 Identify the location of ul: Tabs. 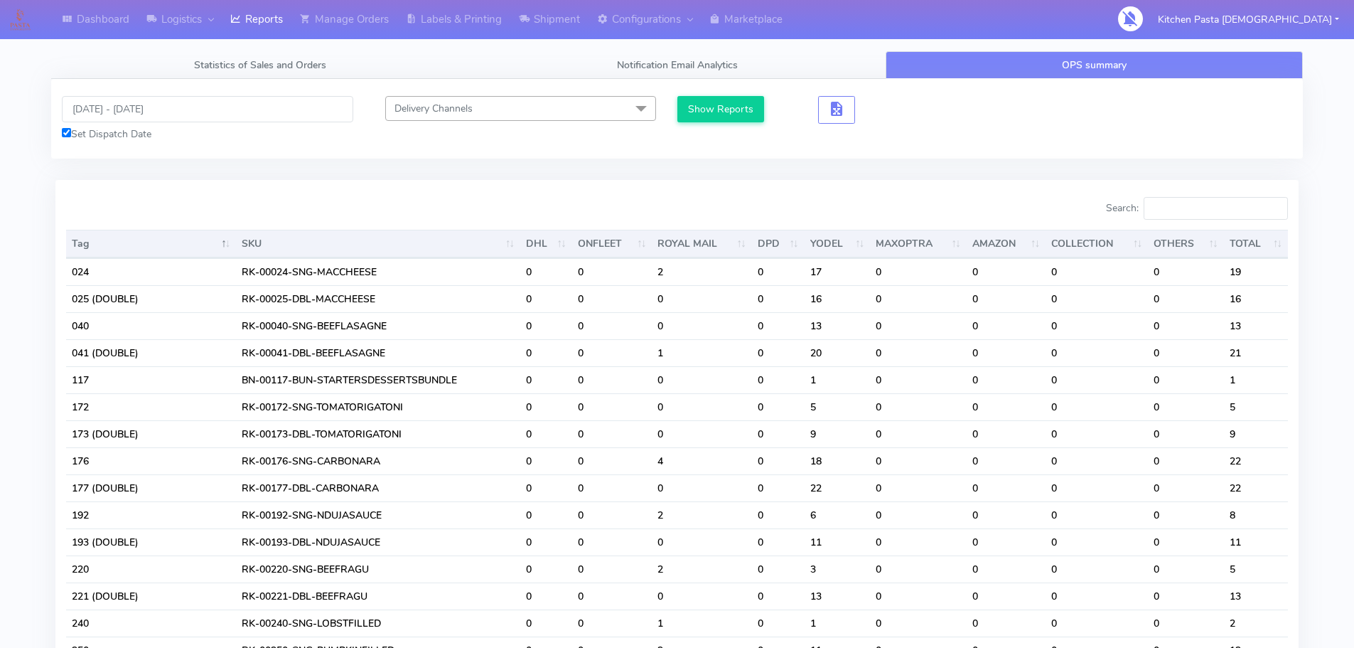
(677, 65).